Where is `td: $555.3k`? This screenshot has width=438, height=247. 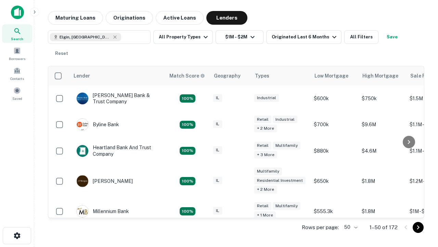 td: $555.3k is located at coordinates (335, 211).